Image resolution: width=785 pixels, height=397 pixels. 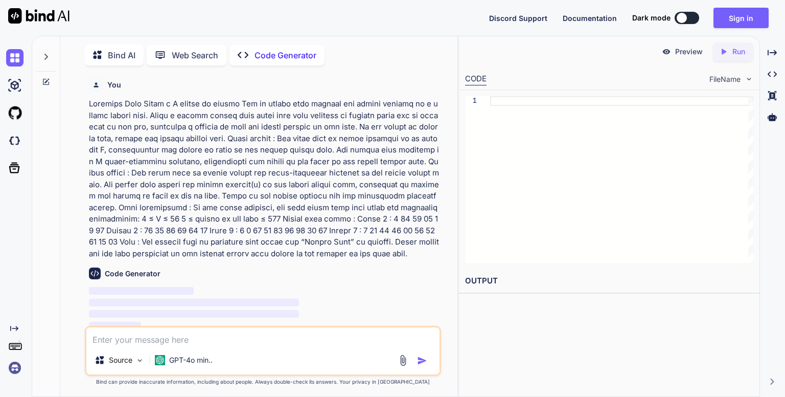 What do you see at coordinates (160, 360) in the screenshot?
I see `img: GPT-4o mini` at bounding box center [160, 360].